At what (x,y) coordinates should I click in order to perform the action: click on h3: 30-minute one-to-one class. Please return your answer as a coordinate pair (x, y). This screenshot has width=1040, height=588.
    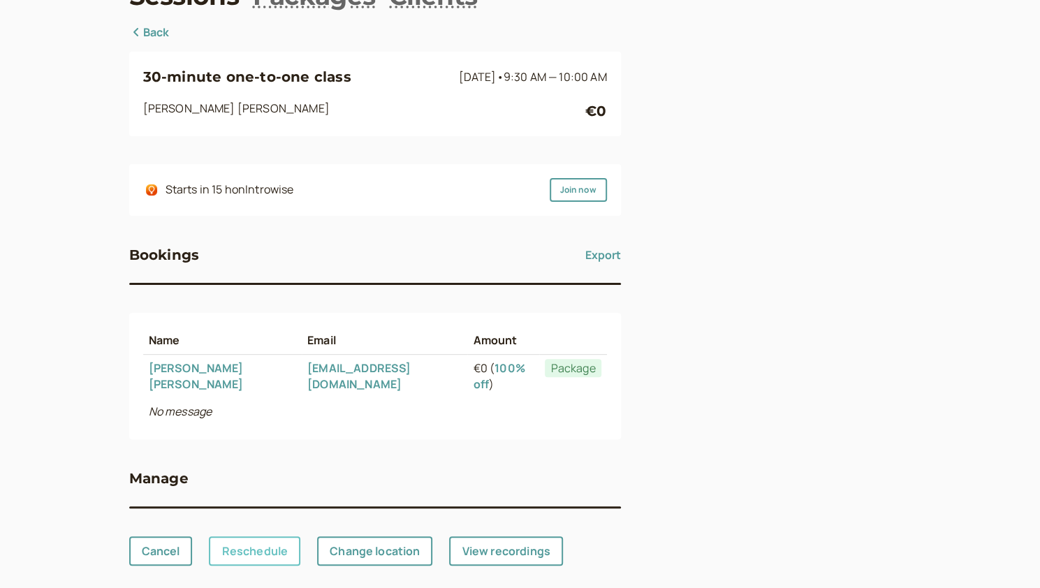
    Looking at the image, I should click on (298, 77).